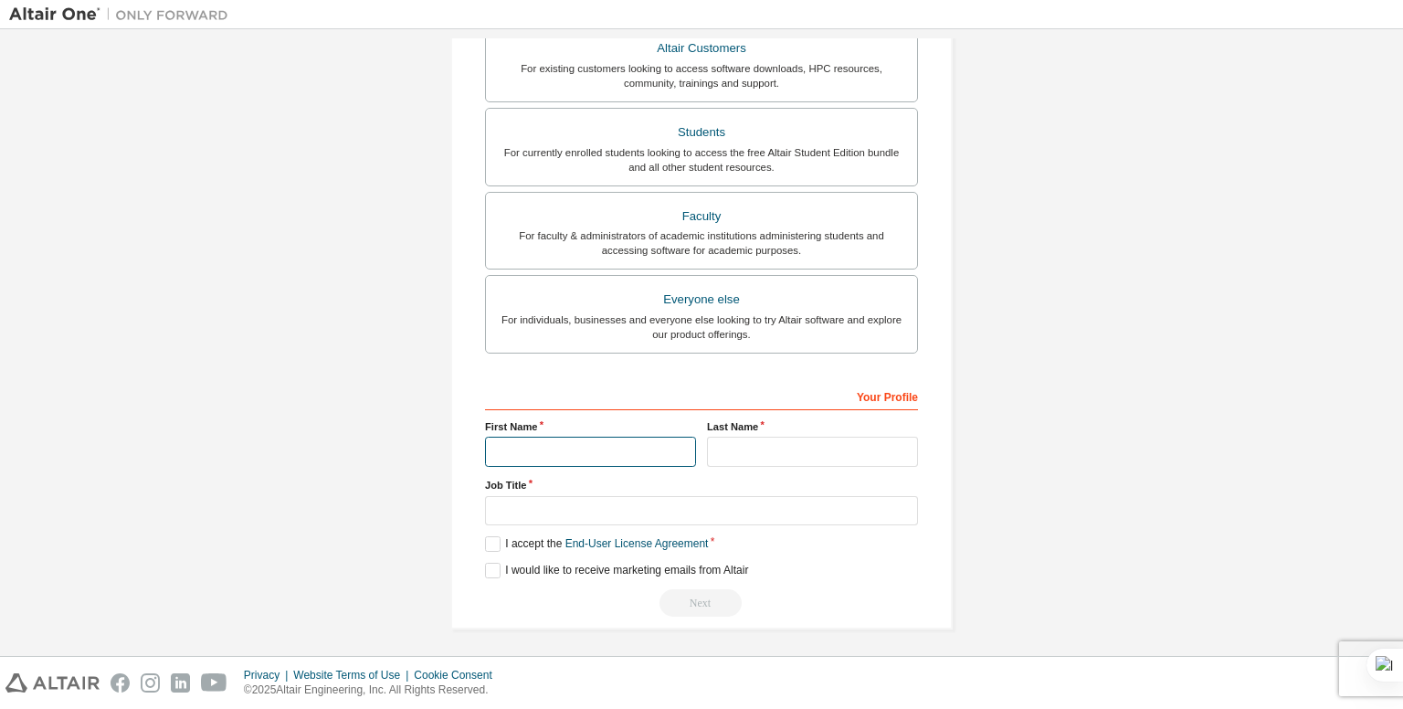  What do you see at coordinates (812, 427) in the screenshot?
I see `label: Last Name` at bounding box center [812, 427].